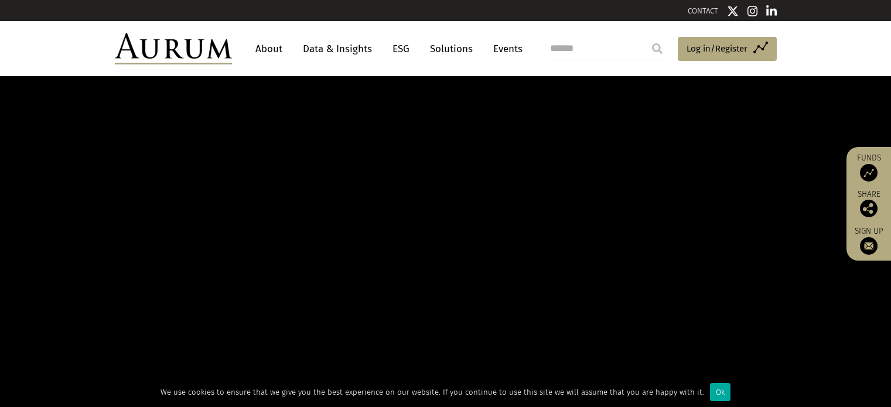 This screenshot has height=407, width=891. What do you see at coordinates (720, 392) in the screenshot?
I see `div: Ok` at bounding box center [720, 392].